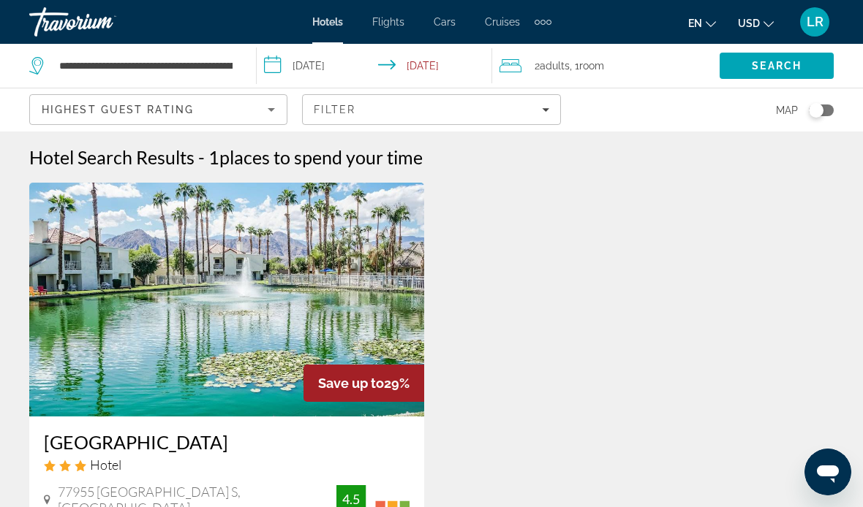 This screenshot has width=863, height=507. Describe the element at coordinates (431, 110) in the screenshot. I see `button: Filters` at that location.